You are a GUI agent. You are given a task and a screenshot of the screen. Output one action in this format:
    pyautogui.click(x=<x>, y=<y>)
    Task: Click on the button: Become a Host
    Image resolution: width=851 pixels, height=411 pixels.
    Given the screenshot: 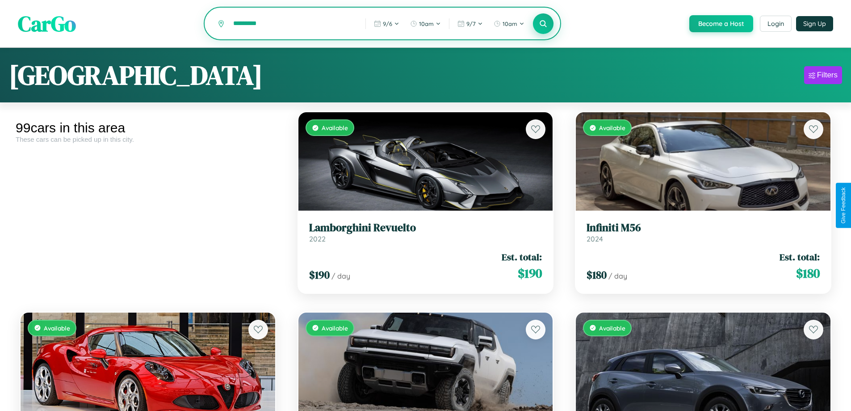 What is the action you would take?
    pyautogui.click(x=721, y=24)
    